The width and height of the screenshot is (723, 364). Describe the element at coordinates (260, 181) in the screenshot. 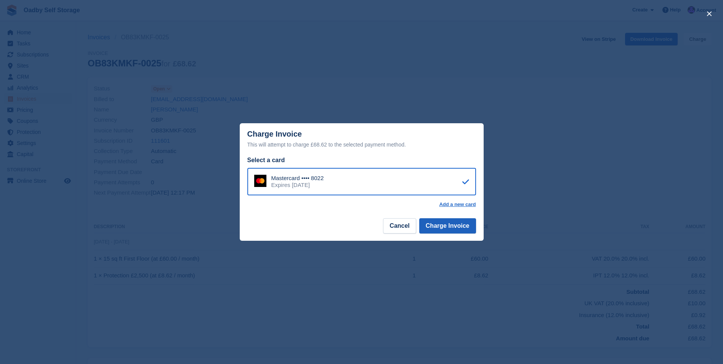

I see `img: Mastercard Logo` at that location.